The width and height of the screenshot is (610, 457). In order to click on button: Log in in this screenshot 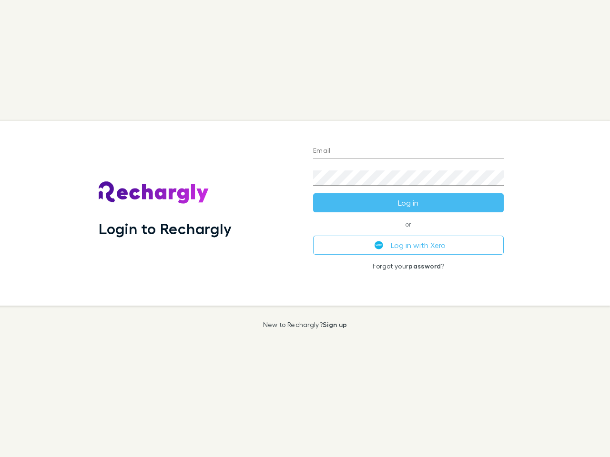, I will do `click(408, 203)`.